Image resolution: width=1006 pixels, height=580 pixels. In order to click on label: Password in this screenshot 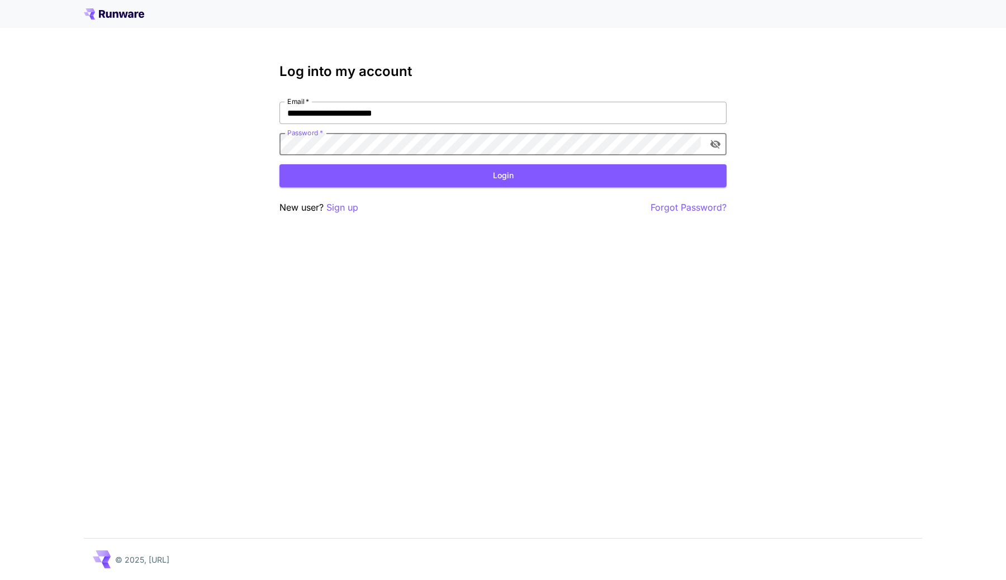, I will do `click(305, 132)`.